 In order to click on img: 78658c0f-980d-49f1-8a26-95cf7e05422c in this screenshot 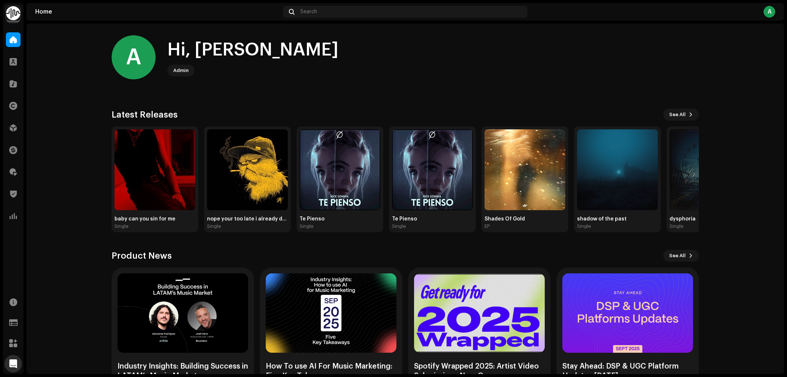, I will do `click(710, 170)`.